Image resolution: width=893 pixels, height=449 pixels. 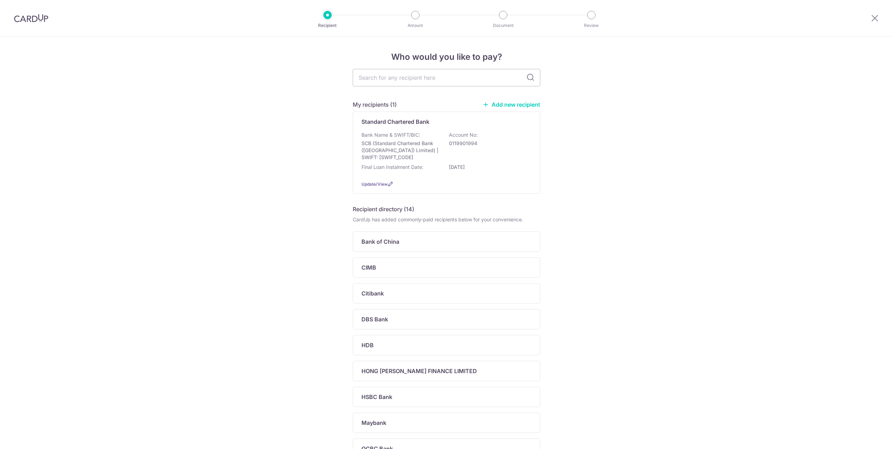 What do you see at coordinates (375, 319) in the screenshot?
I see `p: DBS Bank` at bounding box center [375, 319].